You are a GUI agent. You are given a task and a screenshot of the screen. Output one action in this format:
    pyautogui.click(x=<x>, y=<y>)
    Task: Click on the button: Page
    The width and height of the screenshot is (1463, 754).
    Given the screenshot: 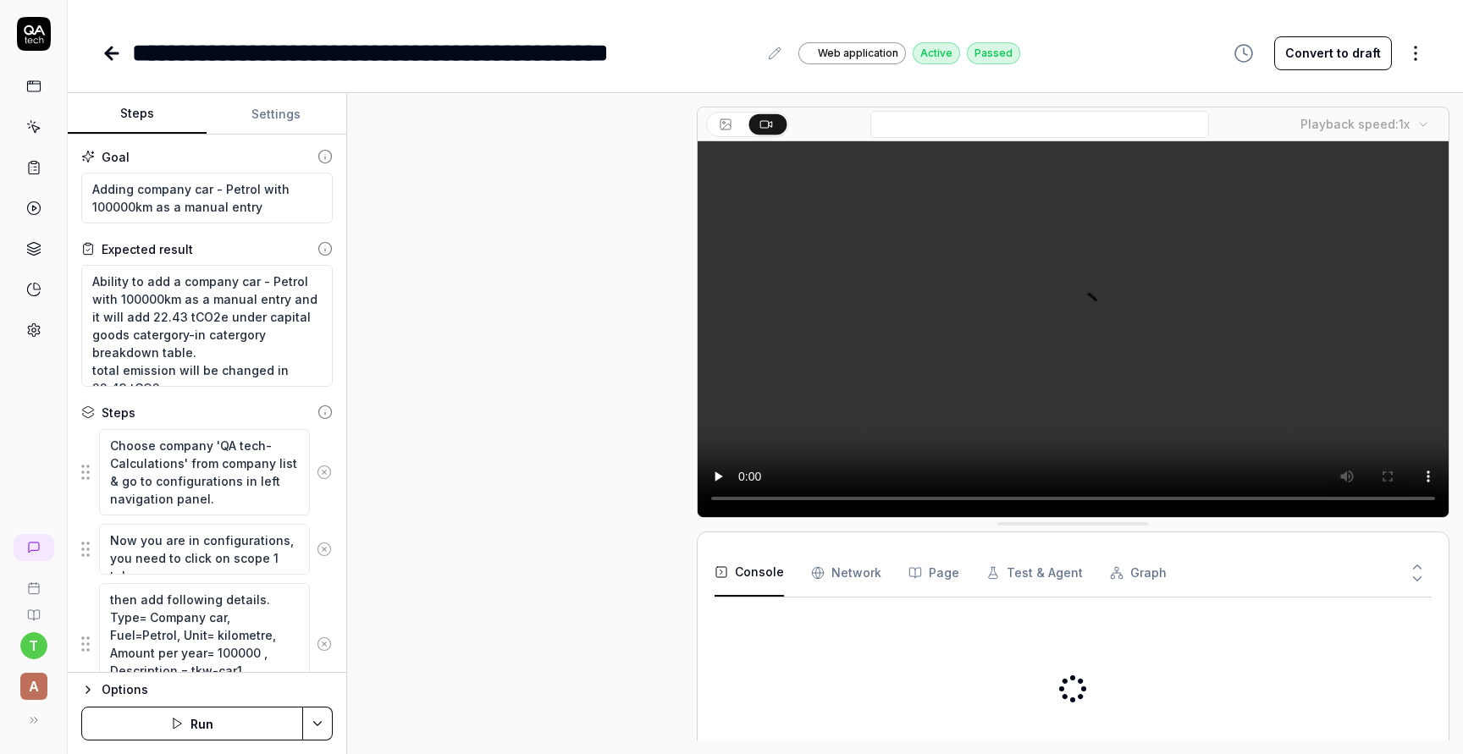 What is the action you would take?
    pyautogui.click(x=934, y=573)
    